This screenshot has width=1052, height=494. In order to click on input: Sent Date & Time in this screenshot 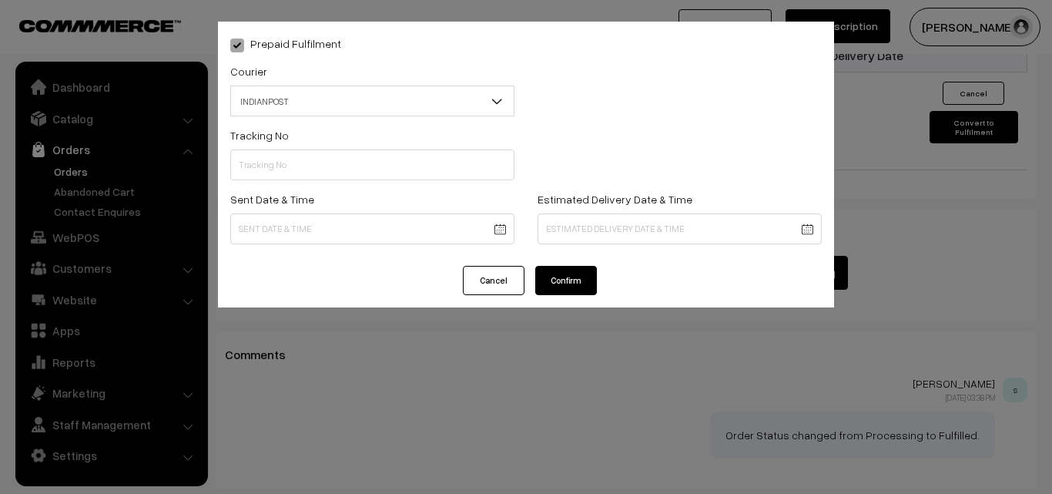, I will do `click(372, 229)`.